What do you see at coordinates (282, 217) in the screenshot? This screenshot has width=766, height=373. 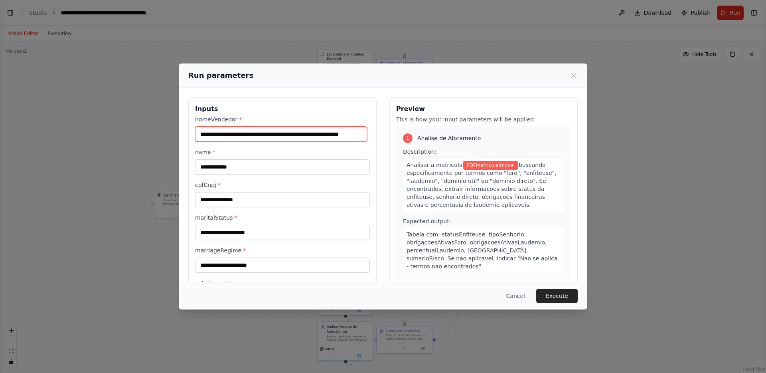 I see `label: maritalStatus` at bounding box center [282, 217].